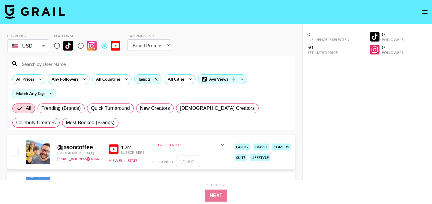 This screenshot has height=204, width=432. I want to click on span: New Creators, so click(155, 108).